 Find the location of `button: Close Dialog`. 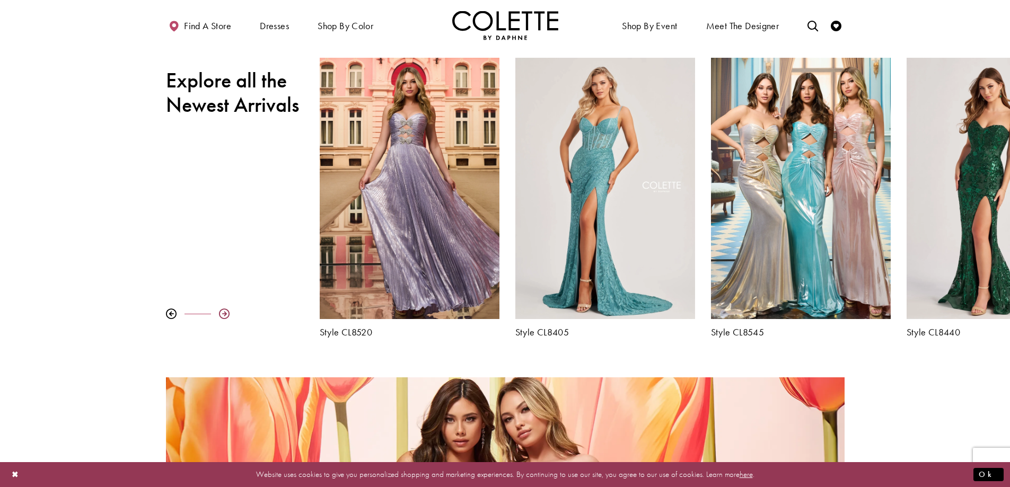

button: Close Dialog is located at coordinates (15, 474).